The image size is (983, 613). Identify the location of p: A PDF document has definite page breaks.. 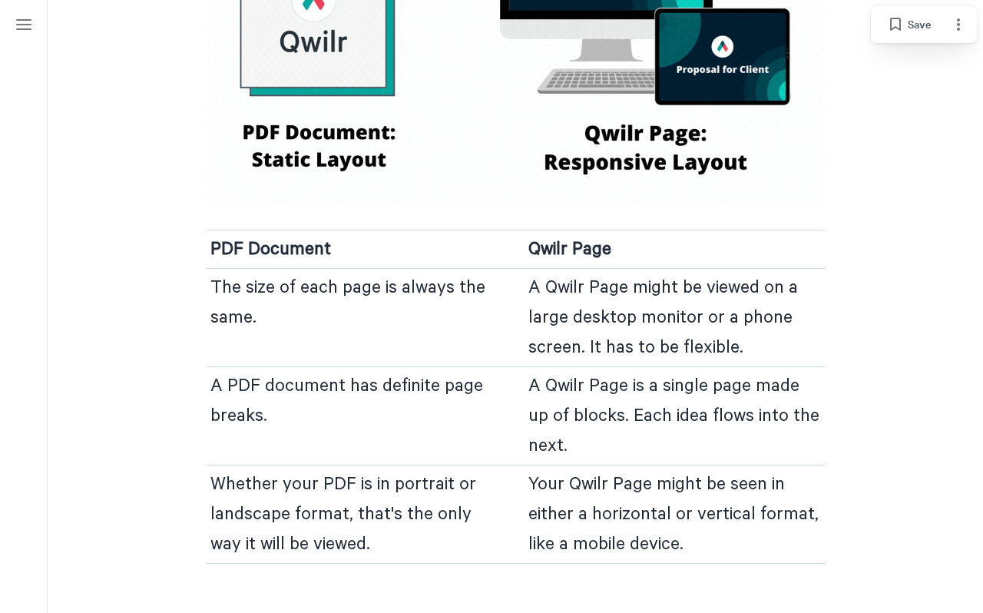
(349, 401).